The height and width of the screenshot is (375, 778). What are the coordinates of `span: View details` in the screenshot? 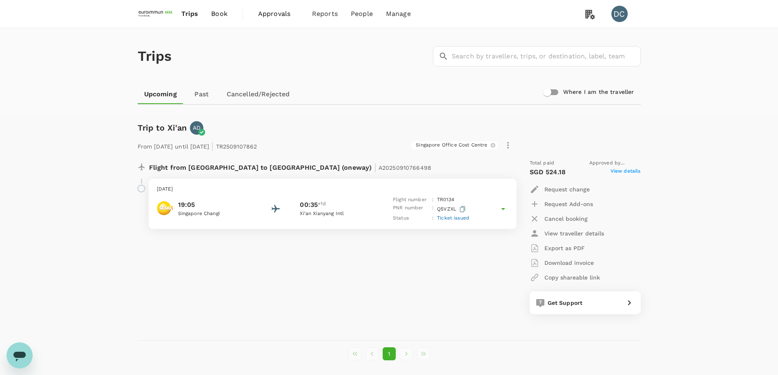 It's located at (626, 172).